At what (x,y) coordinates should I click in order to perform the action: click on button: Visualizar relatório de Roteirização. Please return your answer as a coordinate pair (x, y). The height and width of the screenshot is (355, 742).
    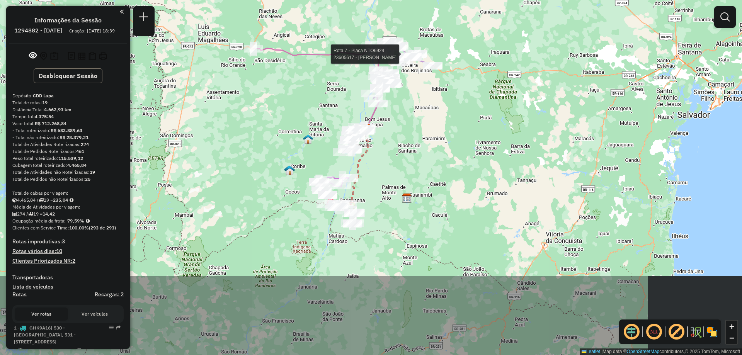
    Looking at the image, I should click on (82, 56).